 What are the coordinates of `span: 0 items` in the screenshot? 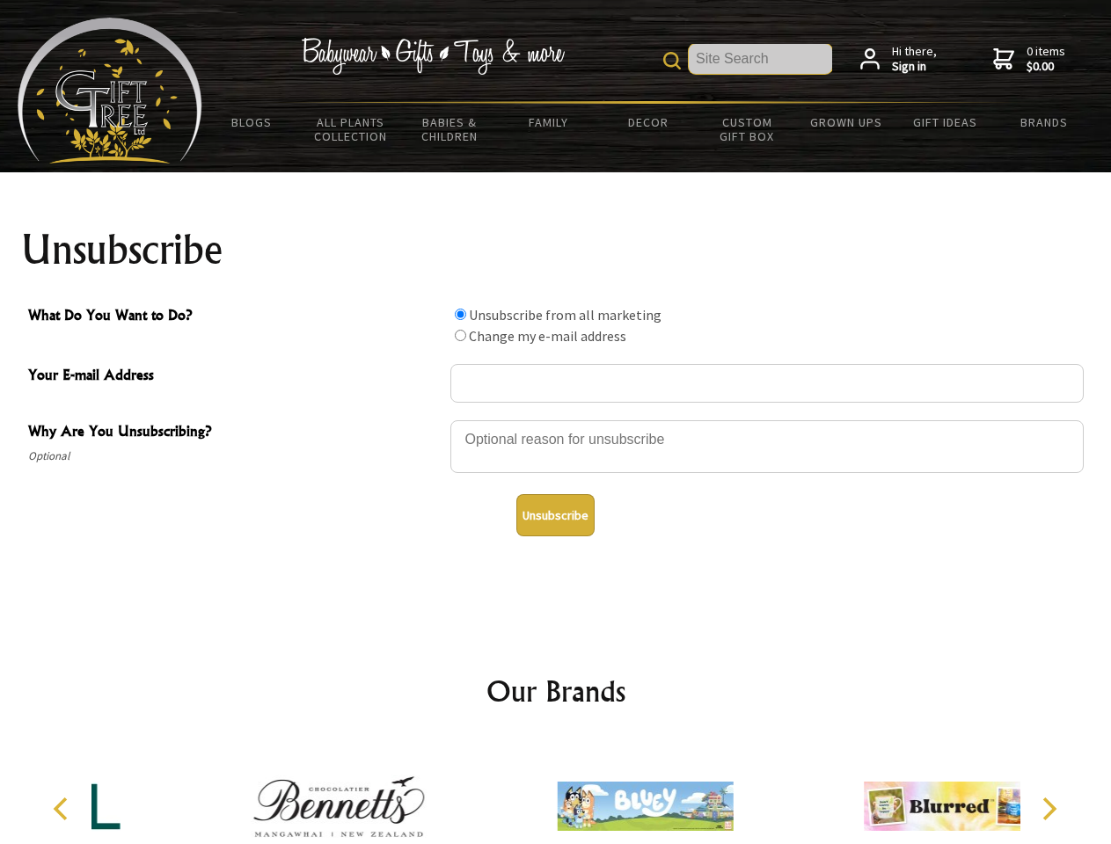 It's located at (1046, 59).